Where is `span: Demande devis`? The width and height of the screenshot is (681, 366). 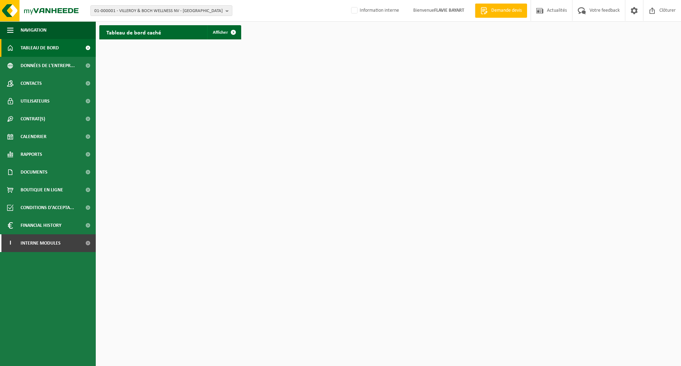
span: Demande devis is located at coordinates (507, 11).